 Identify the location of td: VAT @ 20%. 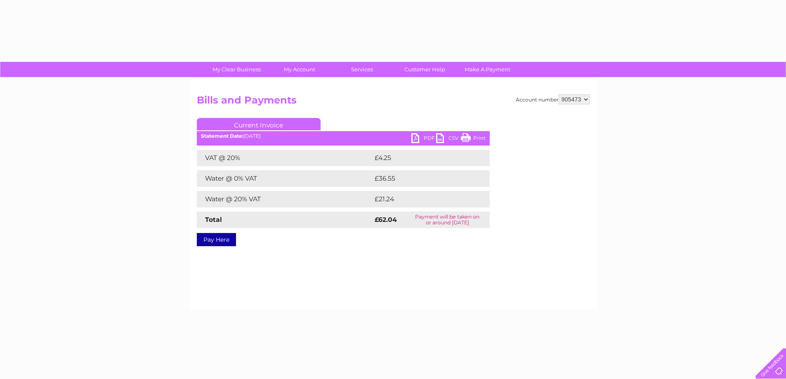
(285, 158).